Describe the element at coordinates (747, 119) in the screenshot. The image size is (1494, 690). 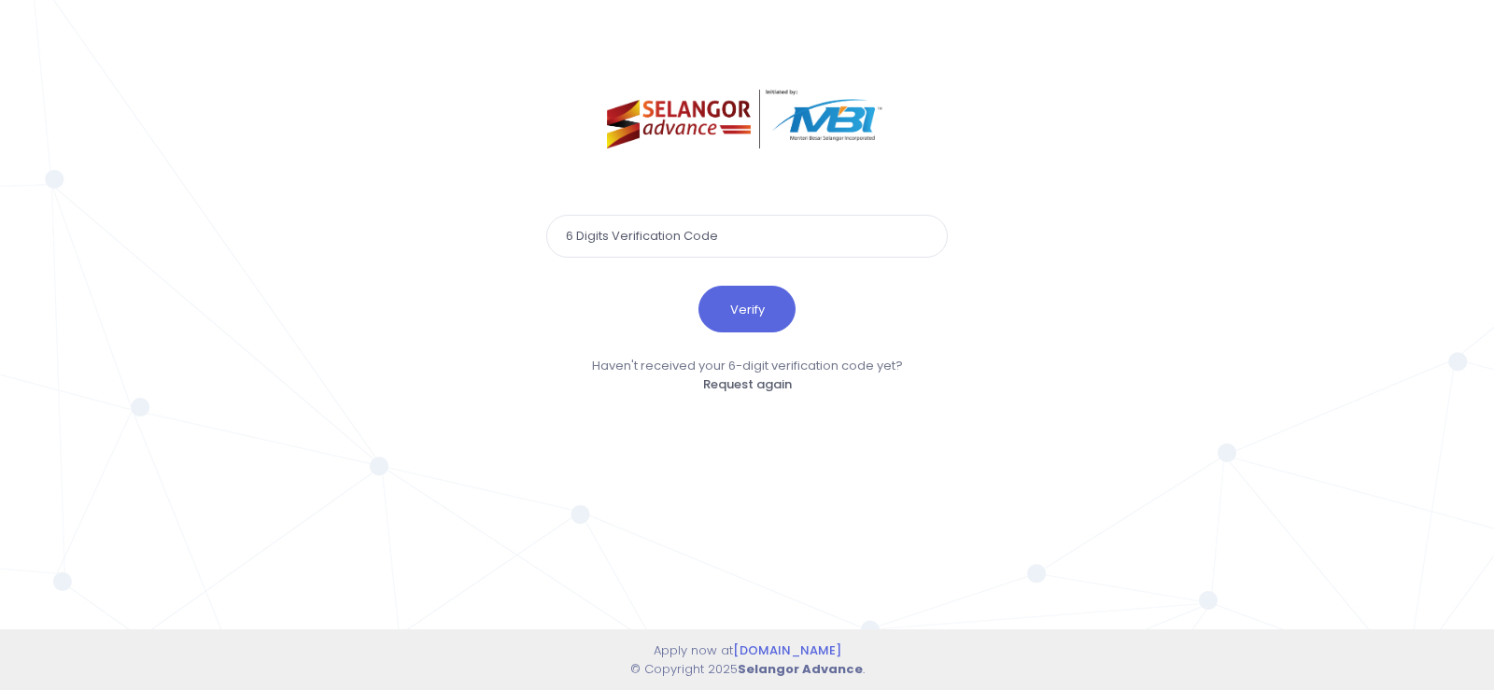
I see `img: selangor-advance.png` at that location.